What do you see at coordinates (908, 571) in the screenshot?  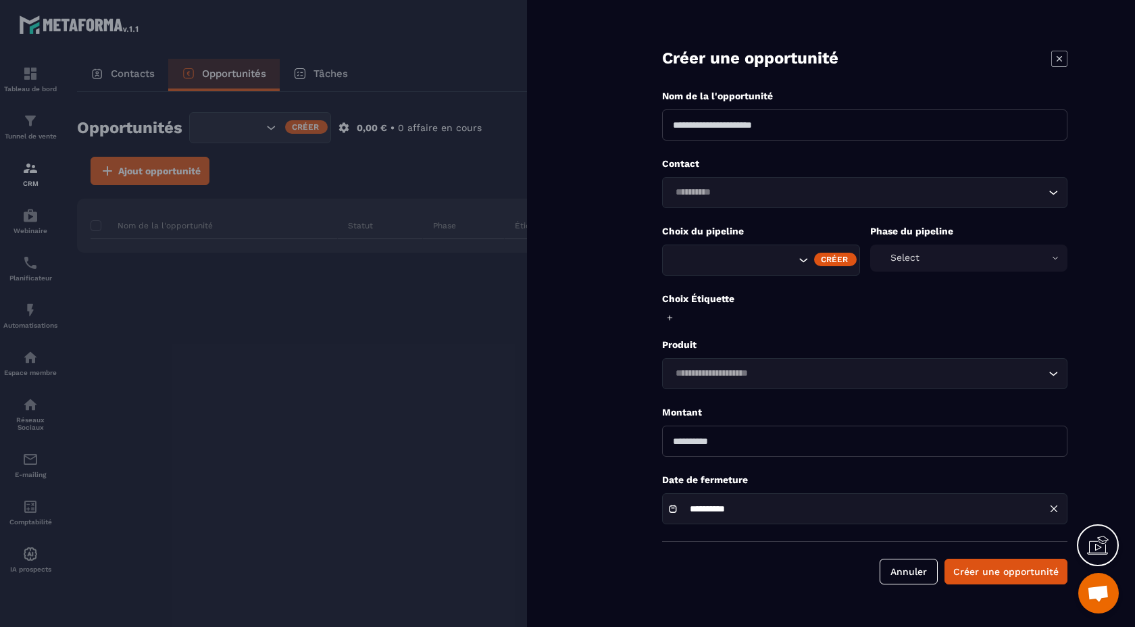 I see `button: Annuler` at bounding box center [908, 571].